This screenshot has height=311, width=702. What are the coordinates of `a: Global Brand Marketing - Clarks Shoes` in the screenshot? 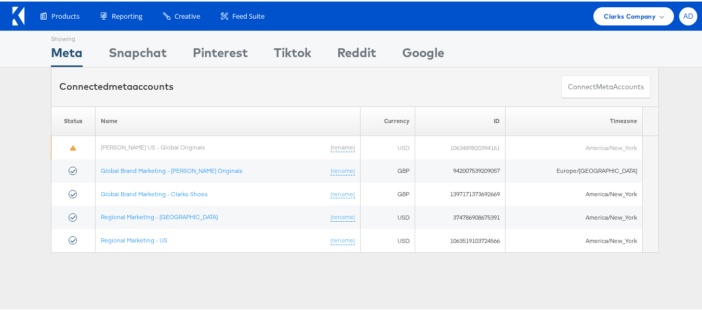 It's located at (154, 192).